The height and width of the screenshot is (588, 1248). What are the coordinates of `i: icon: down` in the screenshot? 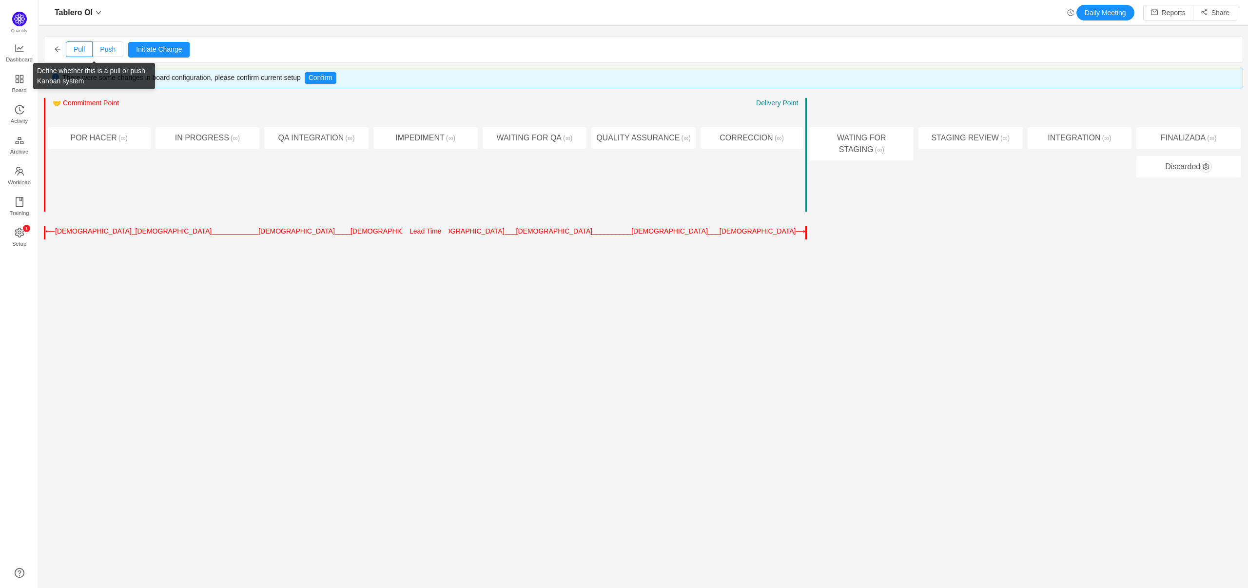 It's located at (99, 13).